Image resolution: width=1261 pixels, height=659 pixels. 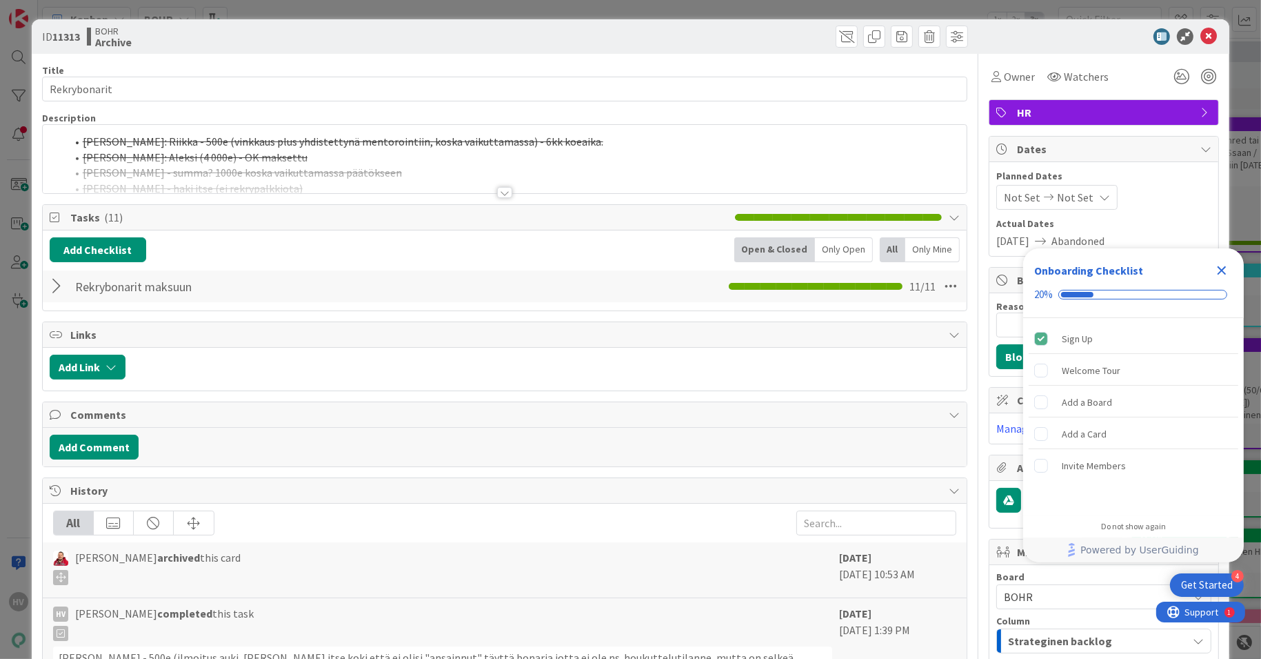 I want to click on span: Tasks, so click(x=399, y=217).